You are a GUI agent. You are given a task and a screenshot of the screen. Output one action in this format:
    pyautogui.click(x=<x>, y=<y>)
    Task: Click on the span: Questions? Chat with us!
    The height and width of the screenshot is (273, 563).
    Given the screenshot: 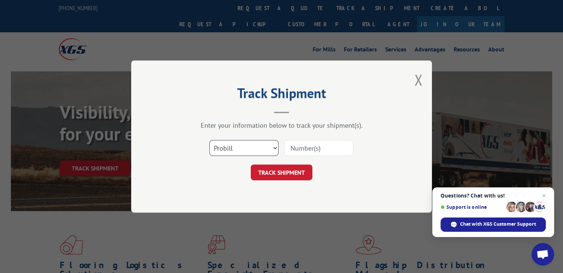 What is the action you would take?
    pyautogui.click(x=493, y=196)
    